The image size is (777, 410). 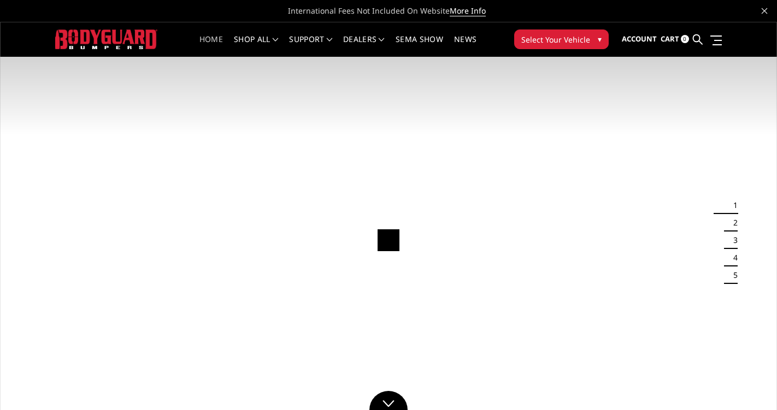 I want to click on span: Account, so click(x=639, y=39).